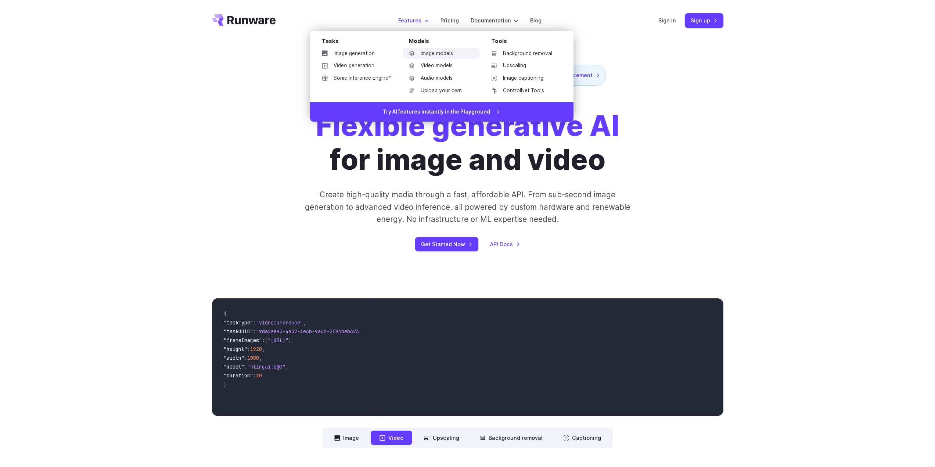 This screenshot has width=935, height=467. Describe the element at coordinates (234, 358) in the screenshot. I see `span: "width"` at that location.